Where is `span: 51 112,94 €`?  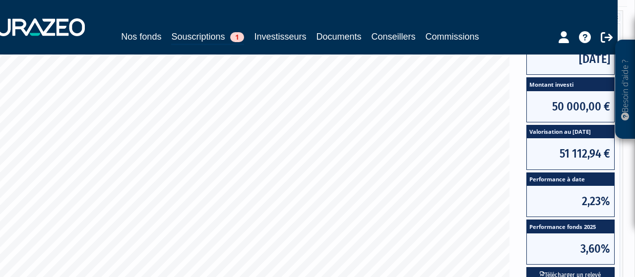
span: 51 112,94 € is located at coordinates (570, 154).